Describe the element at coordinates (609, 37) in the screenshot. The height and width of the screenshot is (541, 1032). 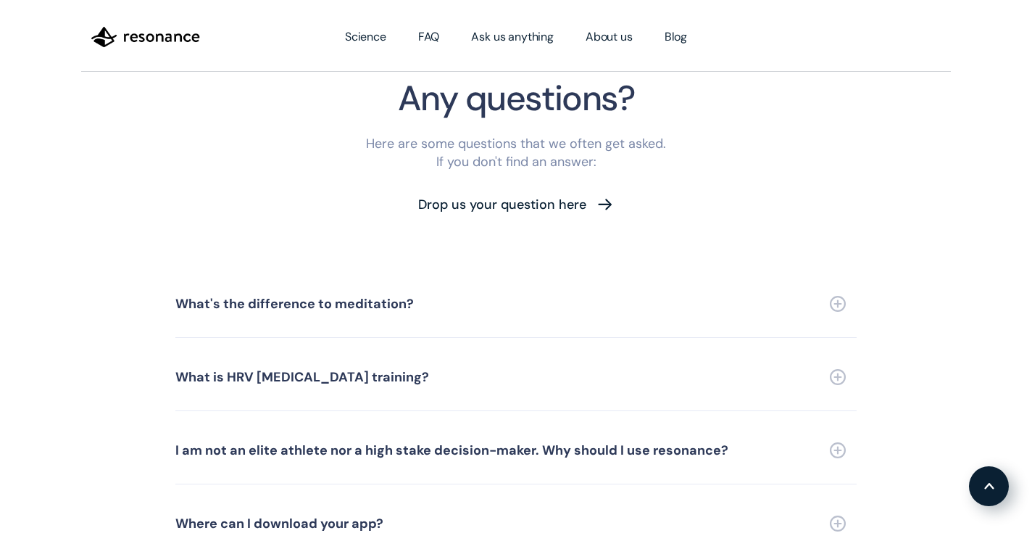
I see `a: About us` at that location.